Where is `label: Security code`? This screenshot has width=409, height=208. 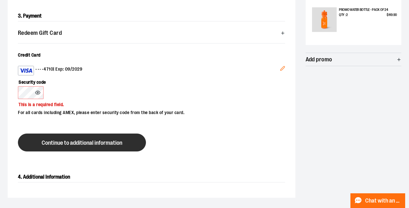
label: Security code is located at coordinates (148, 81).